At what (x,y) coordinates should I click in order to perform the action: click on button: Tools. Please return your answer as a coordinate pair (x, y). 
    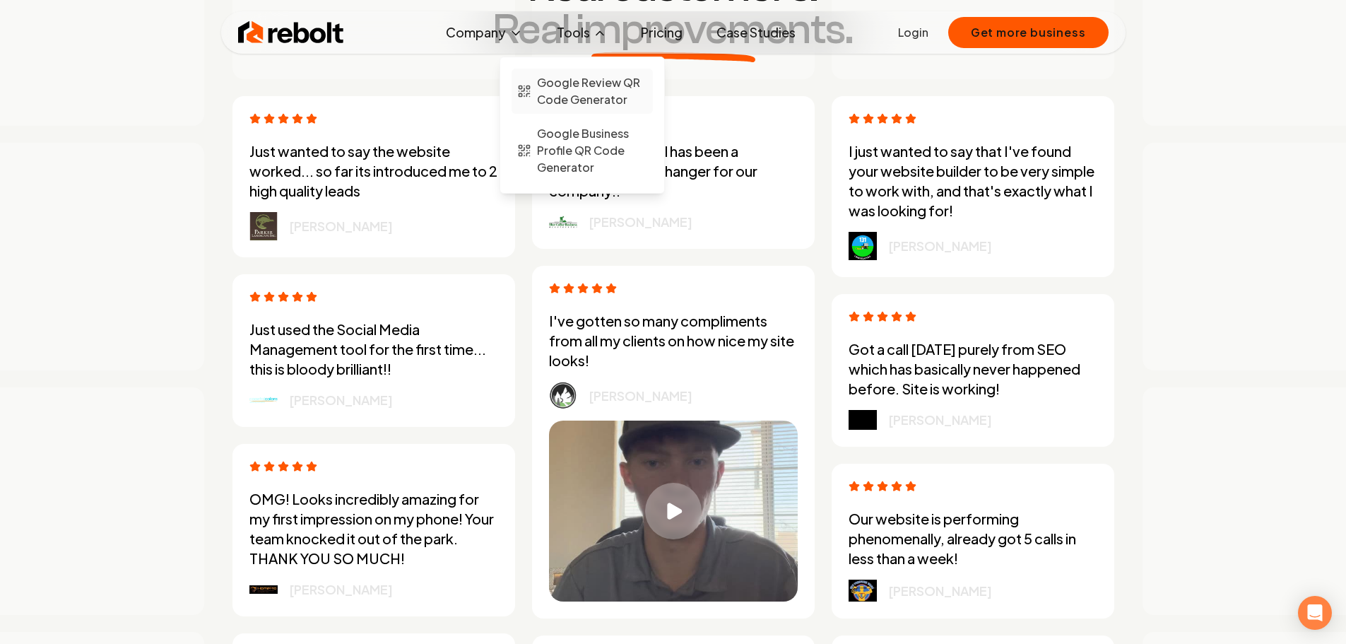
    Looking at the image, I should click on (582, 33).